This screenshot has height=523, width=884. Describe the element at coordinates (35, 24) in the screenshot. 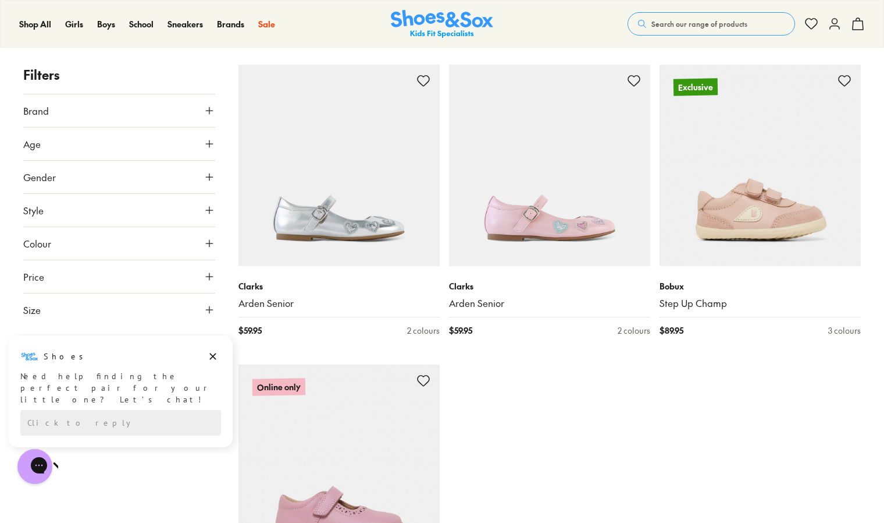

I see `a: Shop All` at that location.